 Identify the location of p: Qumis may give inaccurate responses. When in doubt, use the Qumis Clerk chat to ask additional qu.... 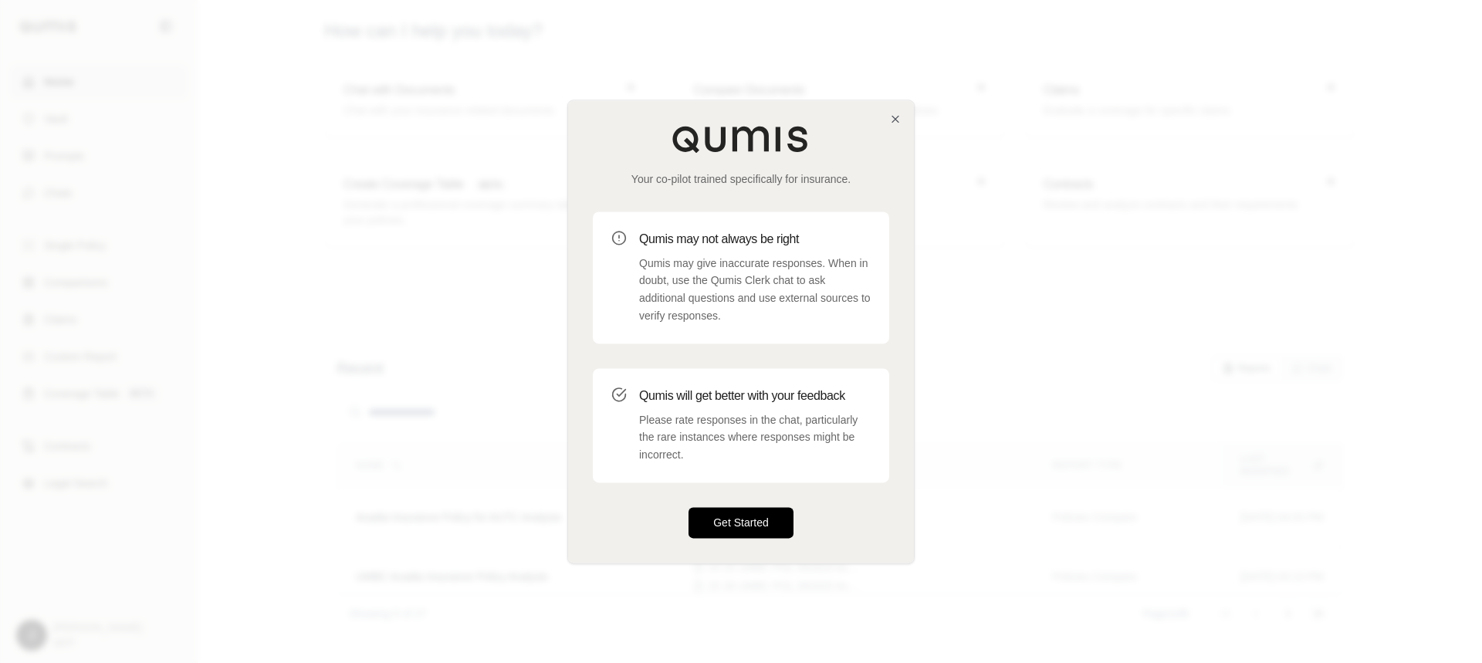
(755, 289).